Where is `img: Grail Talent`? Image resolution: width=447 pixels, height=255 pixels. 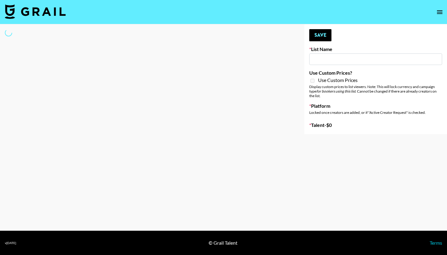
img: Grail Talent is located at coordinates (35, 12).